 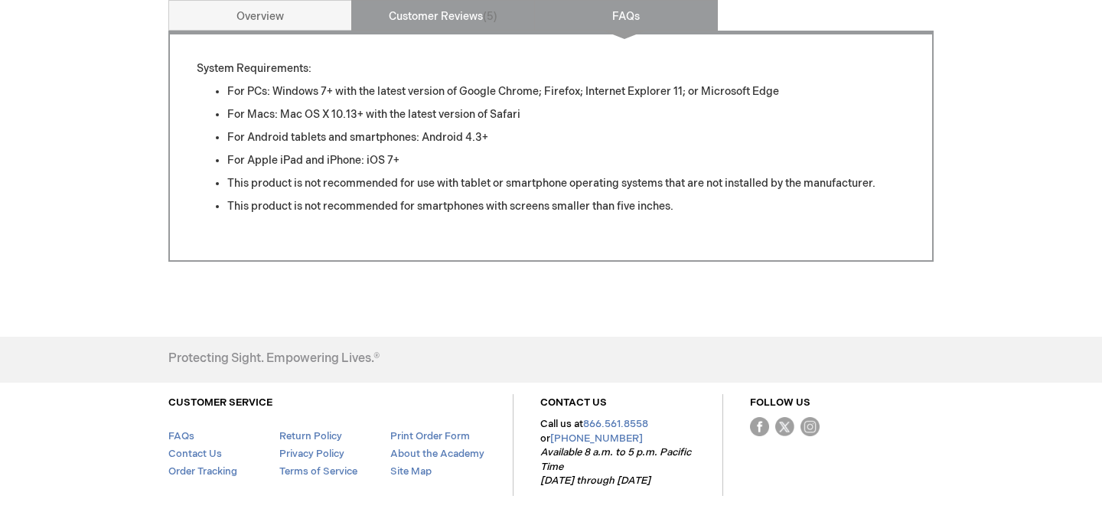 What do you see at coordinates (615, 424) in the screenshot?
I see `a: 866.561.8558` at bounding box center [615, 424].